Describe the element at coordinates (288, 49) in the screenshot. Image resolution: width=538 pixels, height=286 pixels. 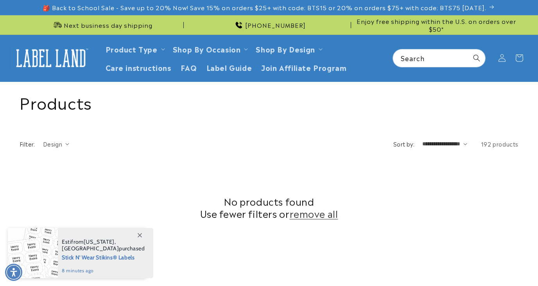
I see `summary: Shop By Design` at that location.